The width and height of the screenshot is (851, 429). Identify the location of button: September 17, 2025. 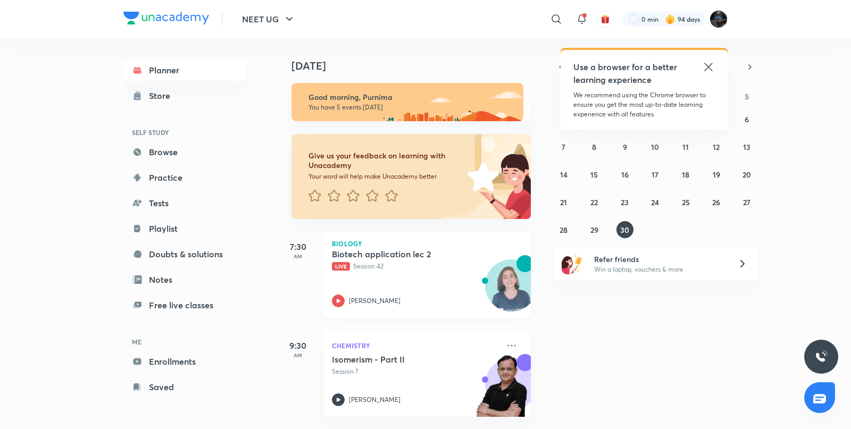
(655, 174).